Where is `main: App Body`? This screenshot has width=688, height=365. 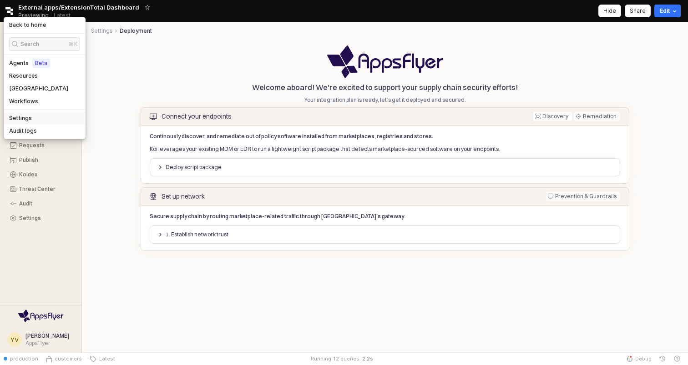
main: App Body is located at coordinates (385, 187).